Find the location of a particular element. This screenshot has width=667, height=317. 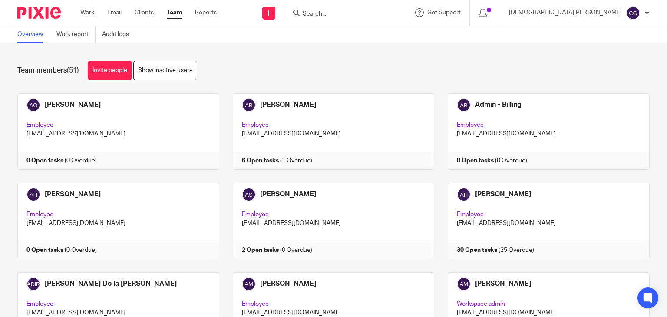

a: Work report is located at coordinates (76, 34).